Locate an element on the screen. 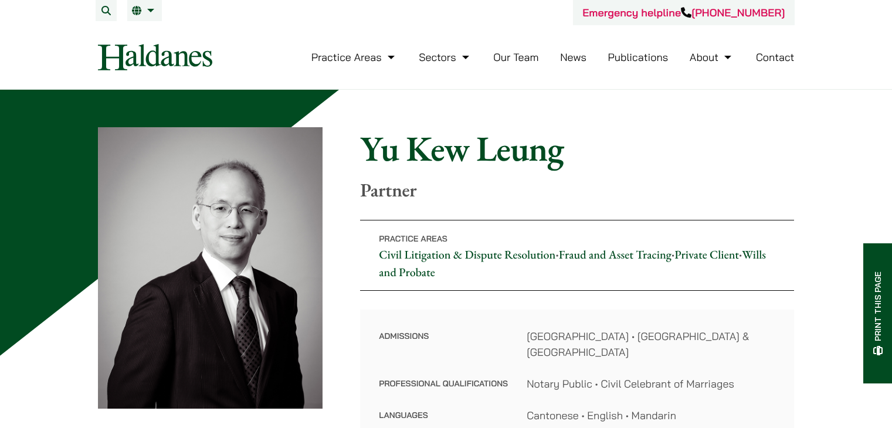  a: Civil Litigation & Dispute Resolution is located at coordinates (467, 255).